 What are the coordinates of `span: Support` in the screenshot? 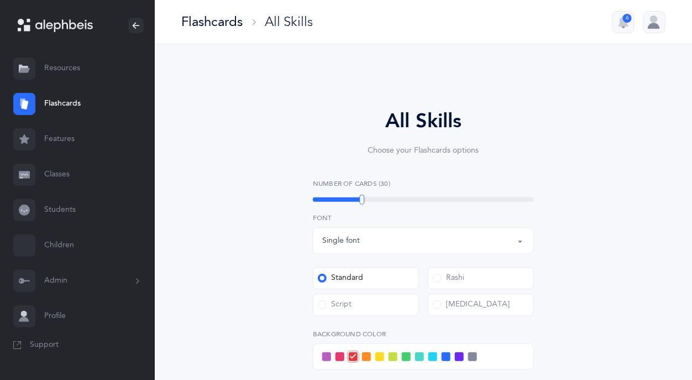 It's located at (44, 345).